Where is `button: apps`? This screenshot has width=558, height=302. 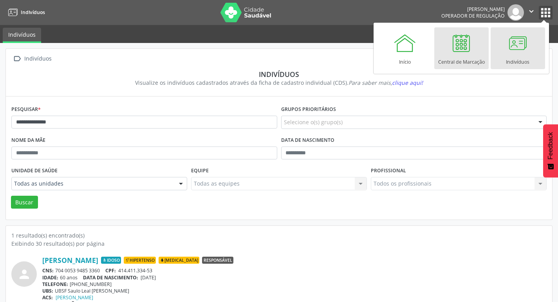
button: apps is located at coordinates (545, 13).